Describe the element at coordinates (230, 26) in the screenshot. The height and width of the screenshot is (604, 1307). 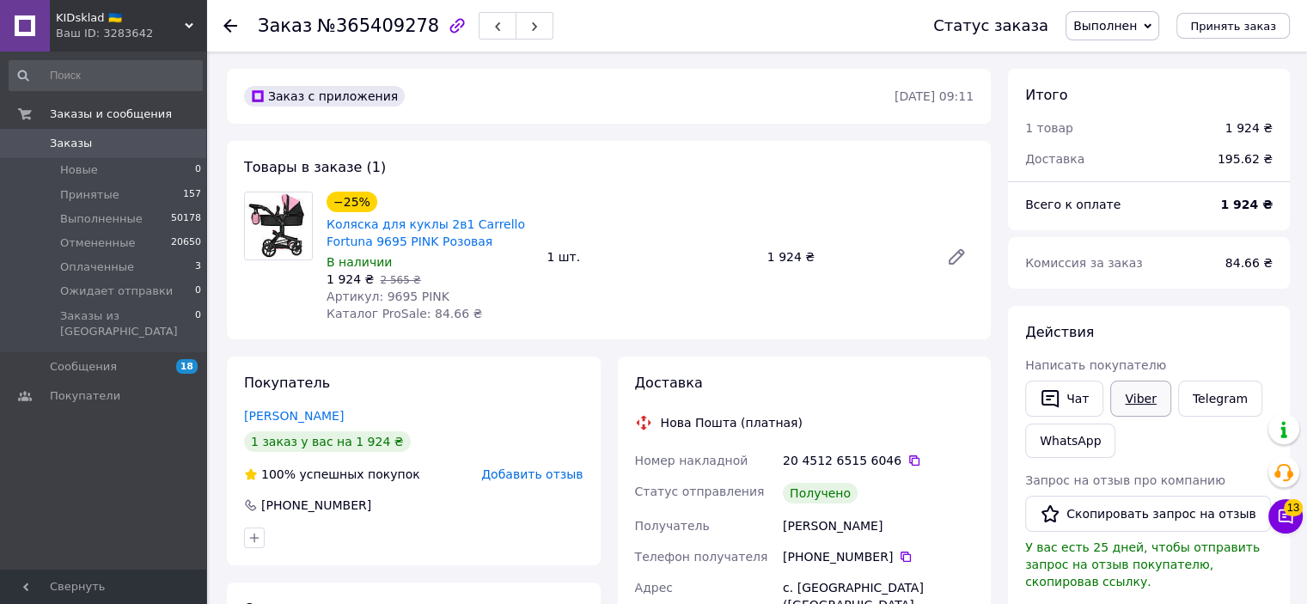
I see `div: Вернуться назад` at that location.